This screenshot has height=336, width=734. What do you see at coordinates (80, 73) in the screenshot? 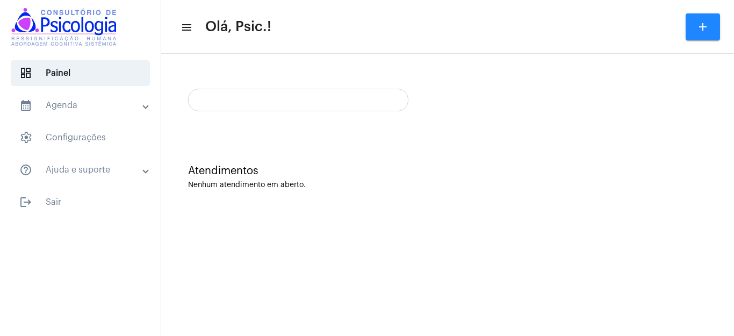
I see `span: Painel` at bounding box center [80, 73].